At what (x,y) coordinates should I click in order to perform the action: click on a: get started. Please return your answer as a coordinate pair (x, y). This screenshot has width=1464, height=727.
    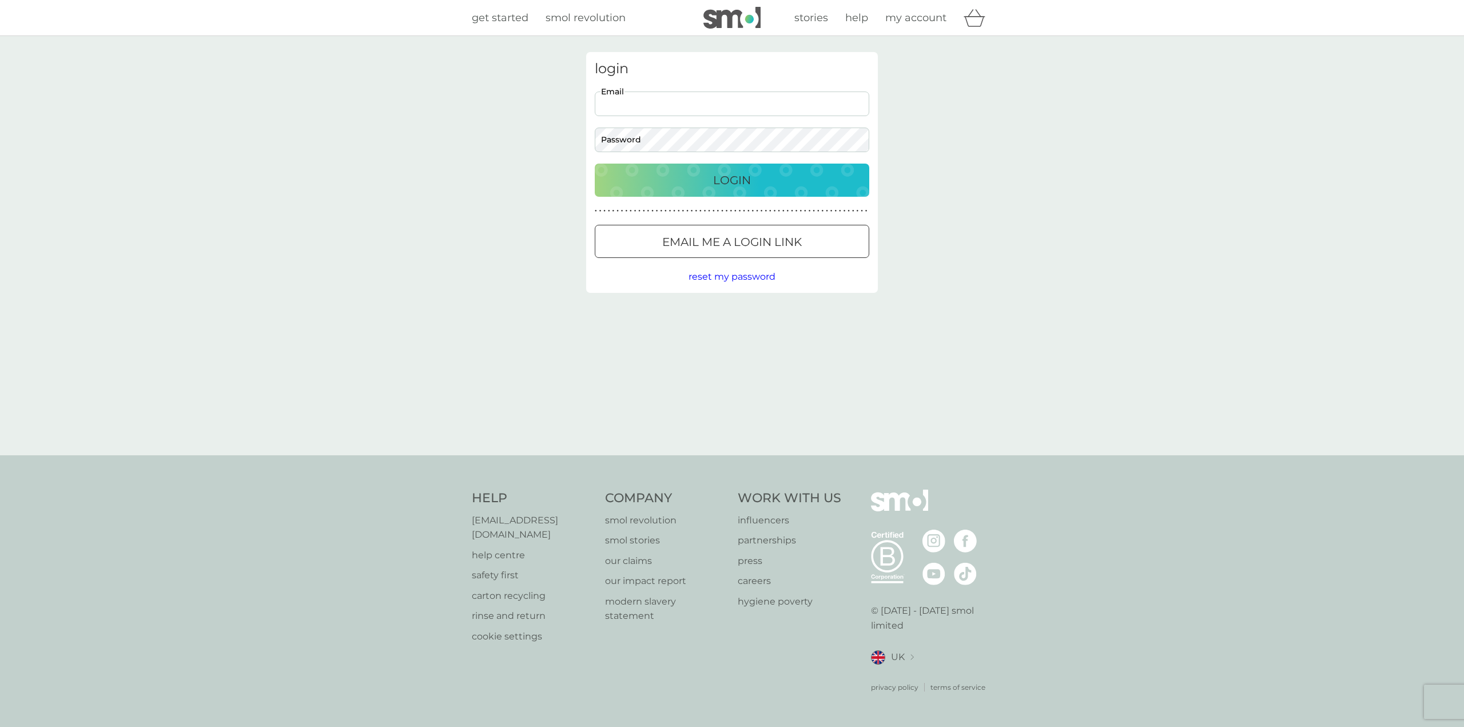
    Looking at the image, I should click on (500, 18).